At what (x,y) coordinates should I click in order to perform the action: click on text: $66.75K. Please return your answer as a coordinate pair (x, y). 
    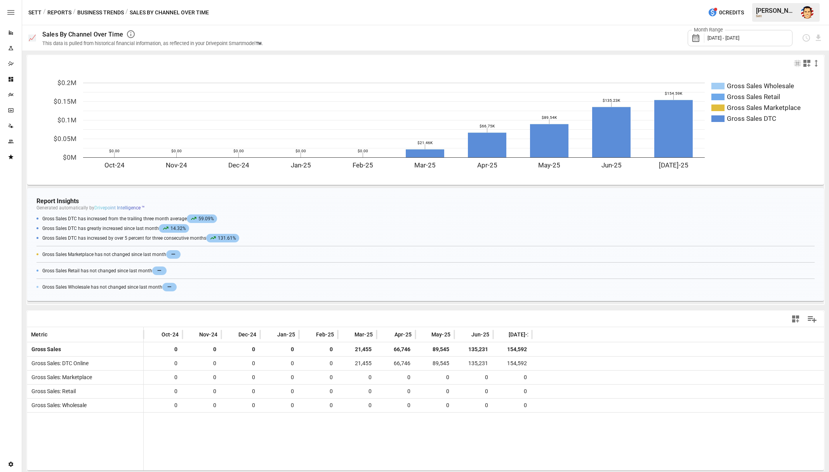
    Looking at the image, I should click on (487, 126).